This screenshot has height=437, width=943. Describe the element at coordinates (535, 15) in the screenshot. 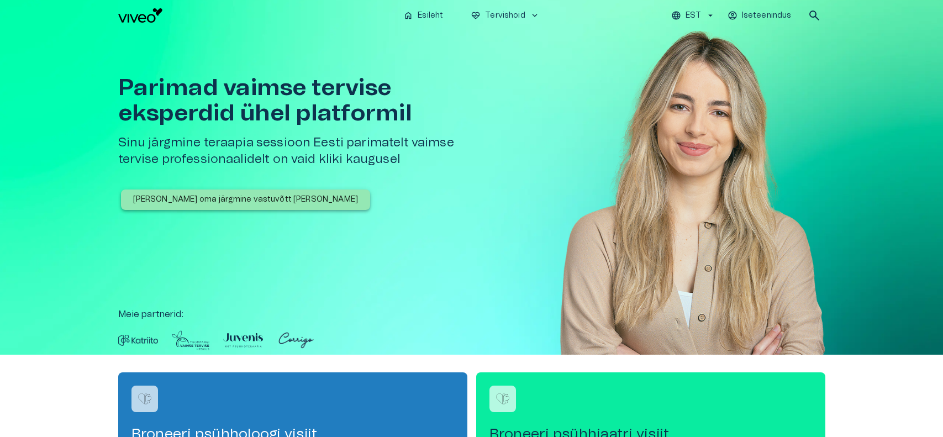

I see `span: keyboard_arrow_down` at that location.